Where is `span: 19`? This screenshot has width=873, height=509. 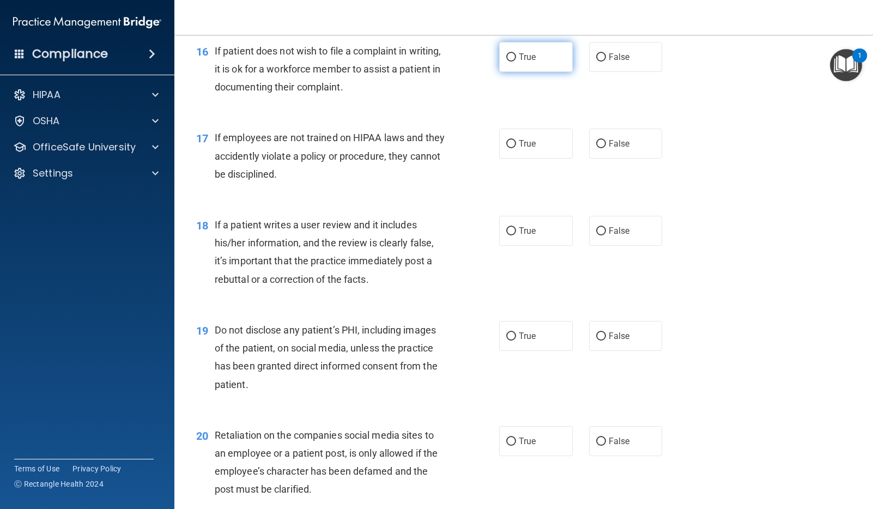
span: 19 is located at coordinates (202, 331).